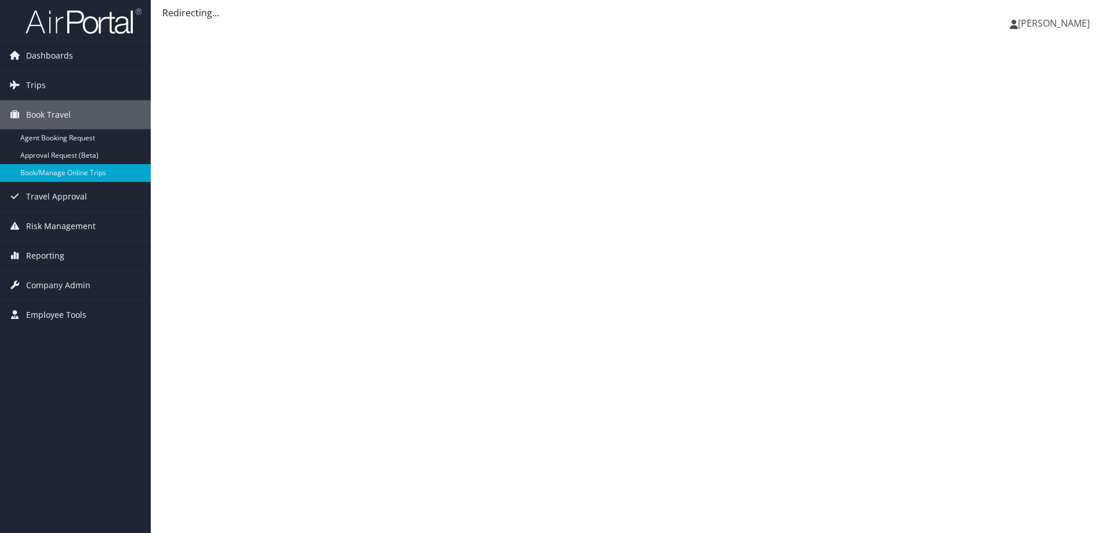 The width and height of the screenshot is (1113, 533). I want to click on span: Company Admin, so click(58, 285).